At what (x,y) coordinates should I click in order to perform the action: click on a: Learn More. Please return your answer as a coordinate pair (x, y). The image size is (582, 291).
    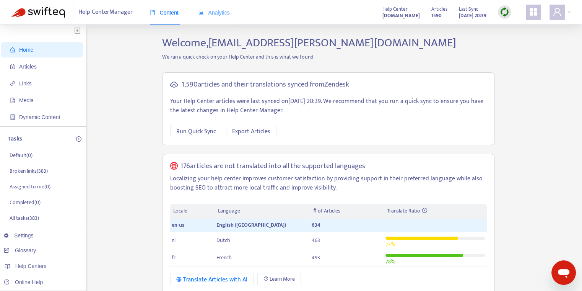
    Looking at the image, I should click on (279, 279).